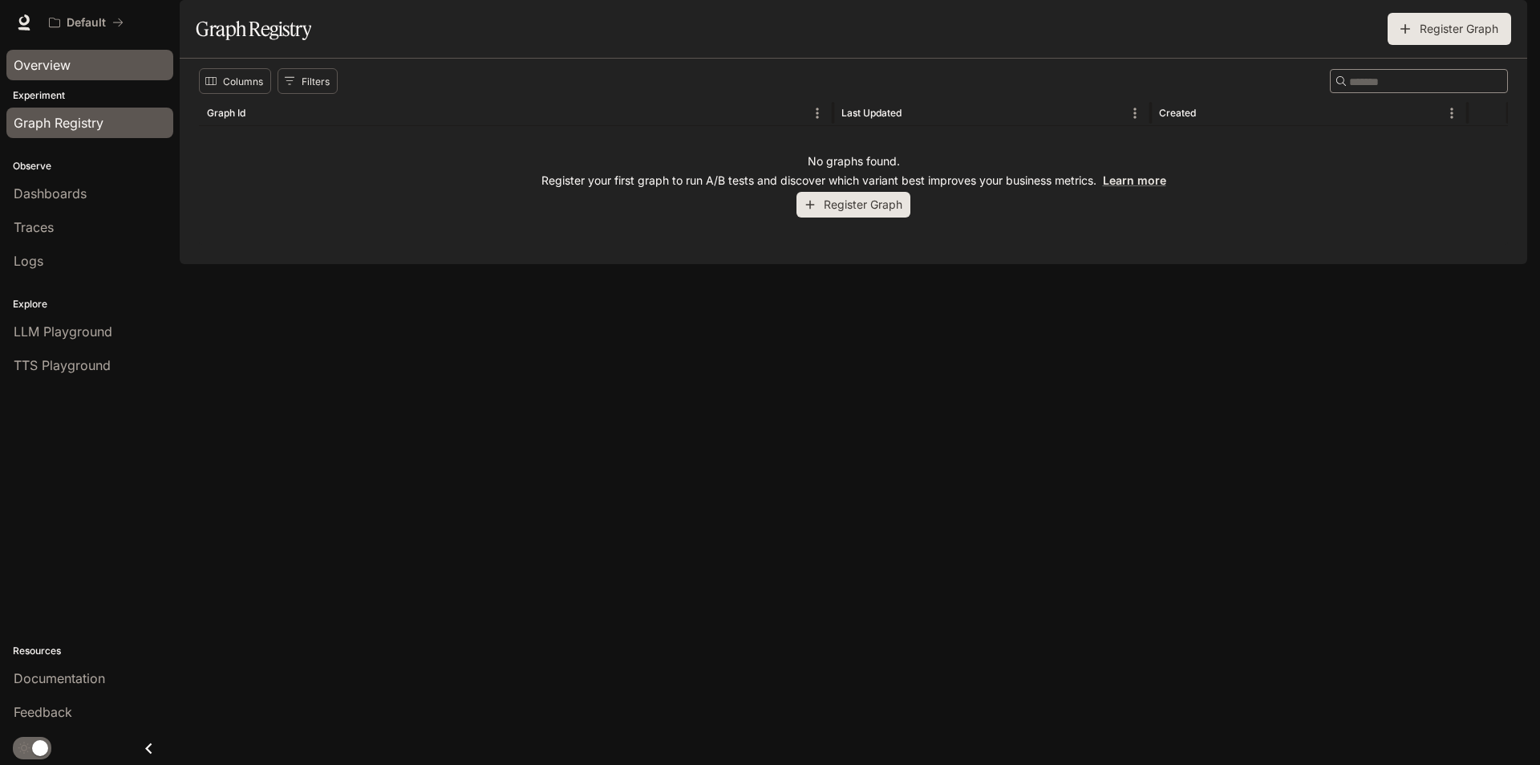  What do you see at coordinates (854, 161) in the screenshot?
I see `p: No graphs found.` at bounding box center [854, 161].